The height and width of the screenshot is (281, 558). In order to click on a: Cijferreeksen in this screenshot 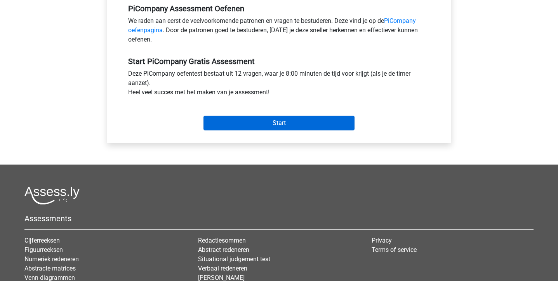, I will do `click(42, 240)`.